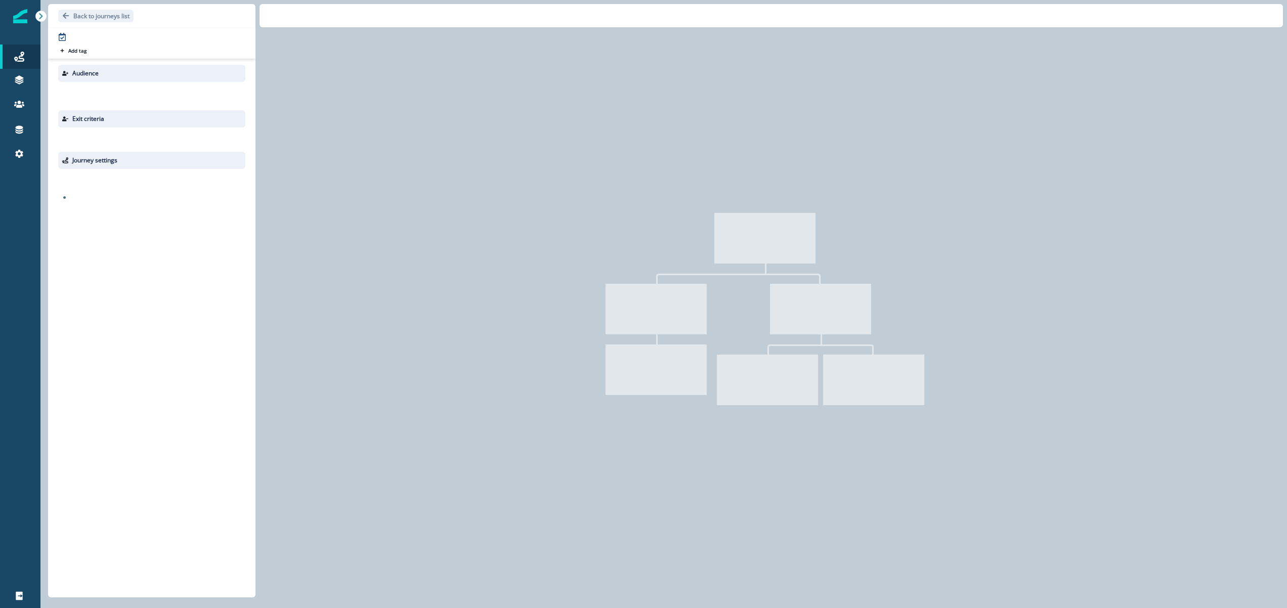  I want to click on button: Go back, so click(96, 16).